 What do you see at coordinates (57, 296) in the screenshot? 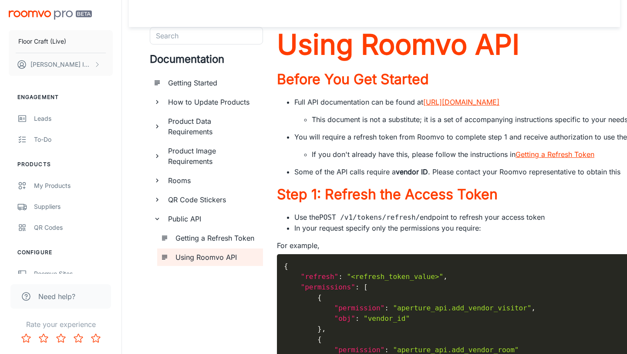
I see `span: Need help?` at bounding box center [57, 296].